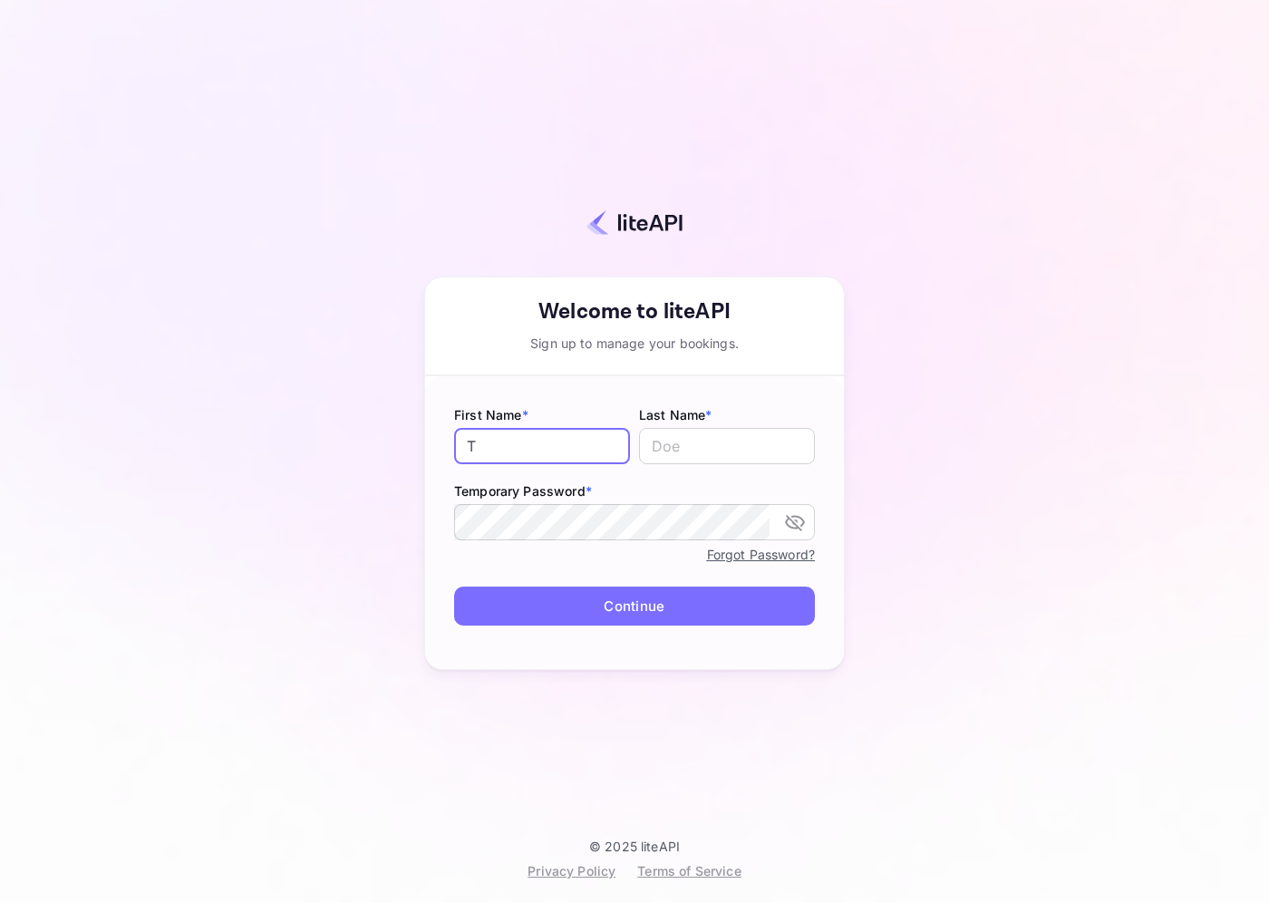 The width and height of the screenshot is (1269, 903). I want to click on div: Sign up to manage your bookings., so click(635, 343).